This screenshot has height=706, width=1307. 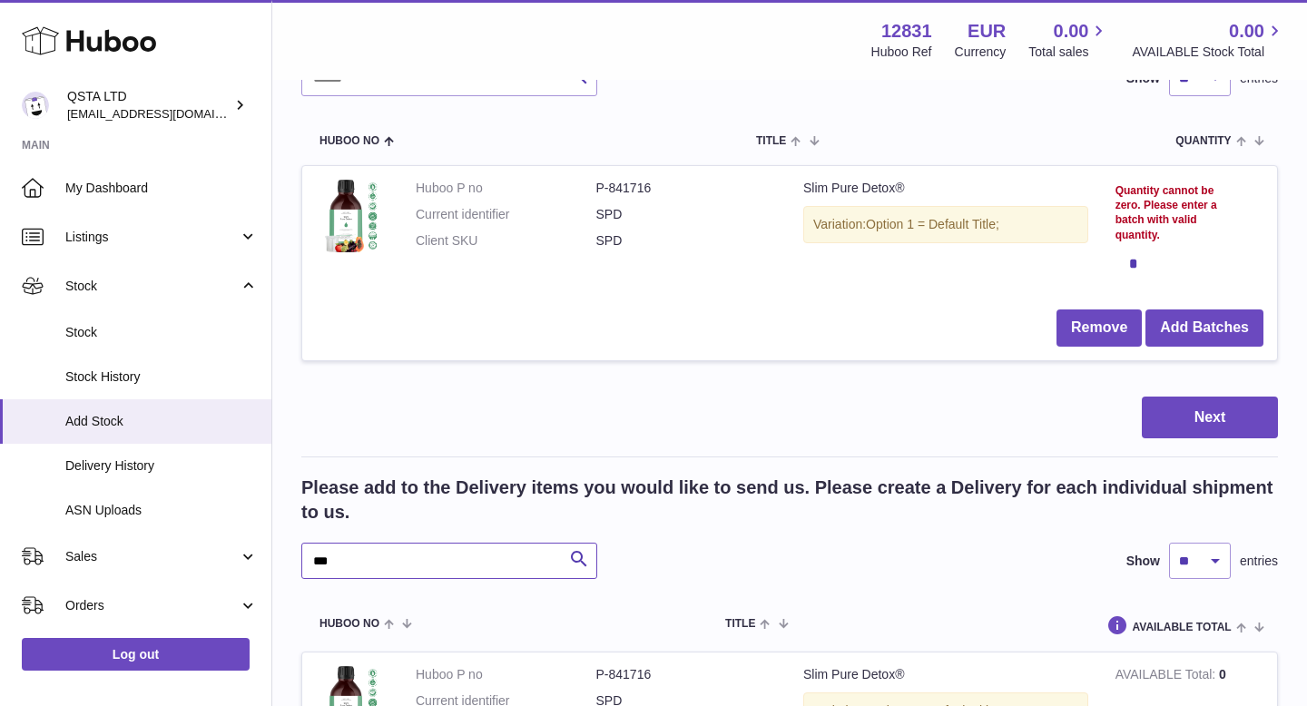 What do you see at coordinates (986, 31) in the screenshot?
I see `strong: EUR` at bounding box center [986, 31].